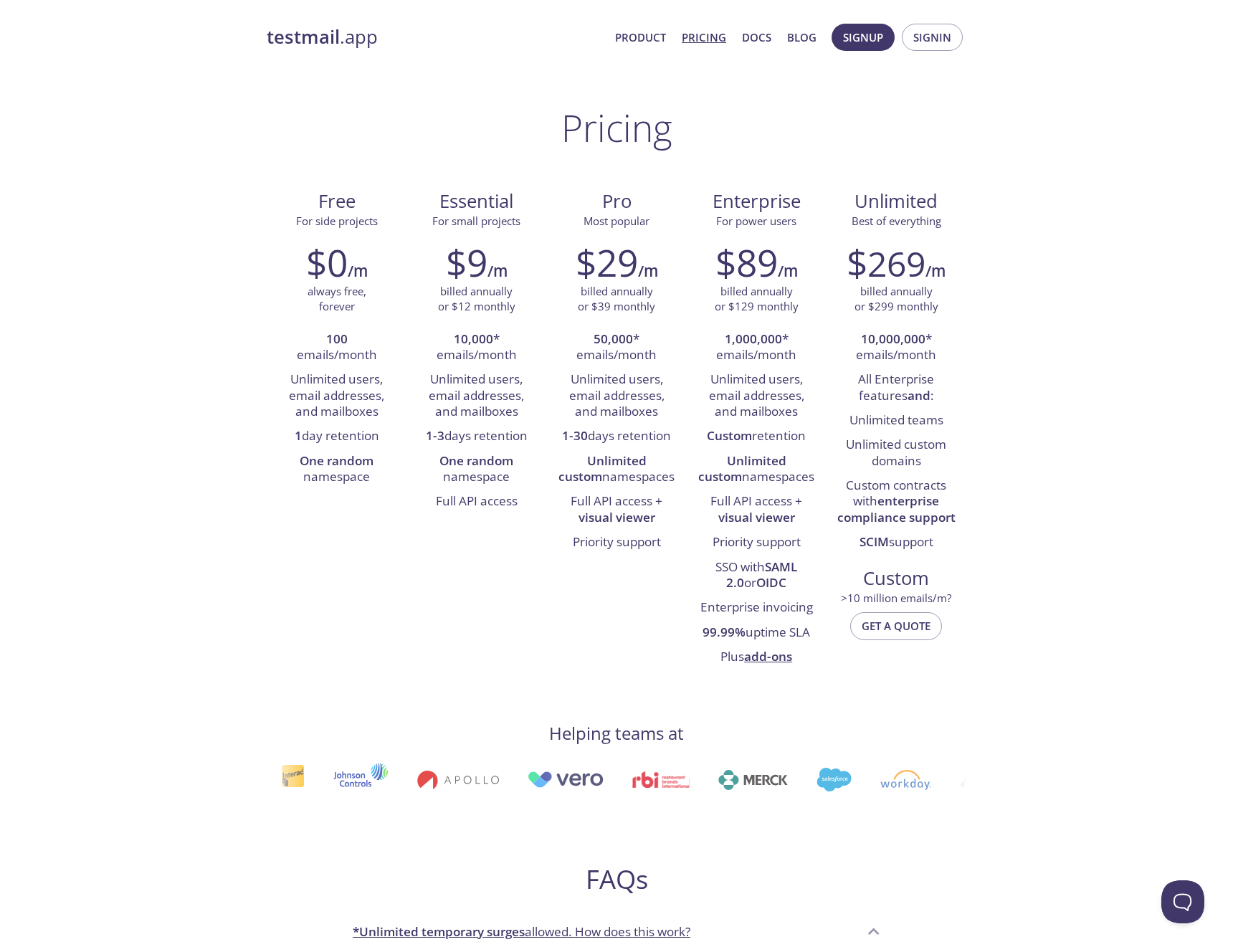 The height and width of the screenshot is (952, 1233). I want to click on span: 269, so click(897, 263).